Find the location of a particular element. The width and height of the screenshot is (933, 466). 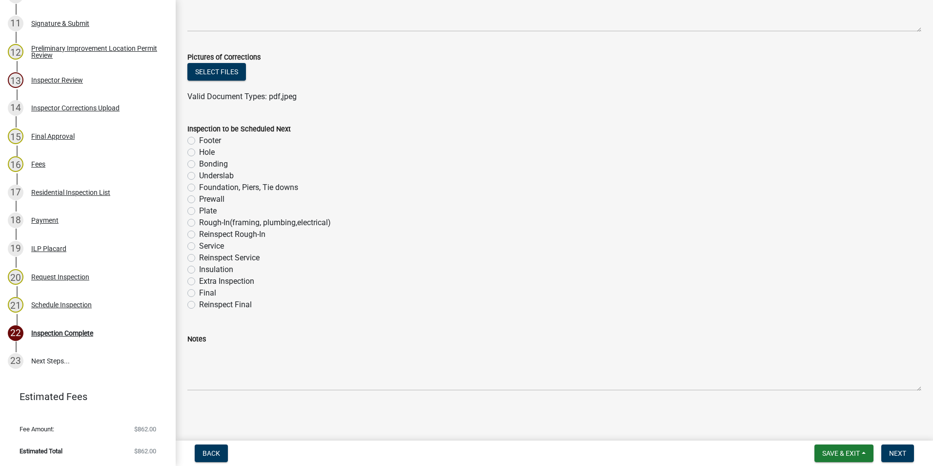

span: Valid Document Types: pdf,jpeg is located at coordinates (242, 96).